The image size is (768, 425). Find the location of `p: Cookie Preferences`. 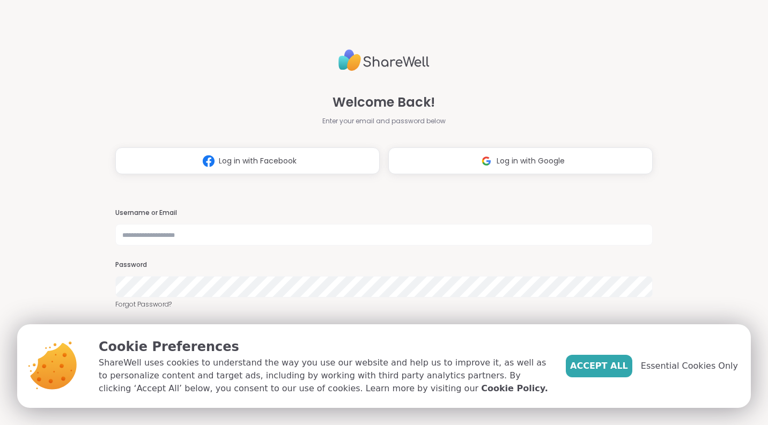

p: Cookie Preferences is located at coordinates (323, 347).